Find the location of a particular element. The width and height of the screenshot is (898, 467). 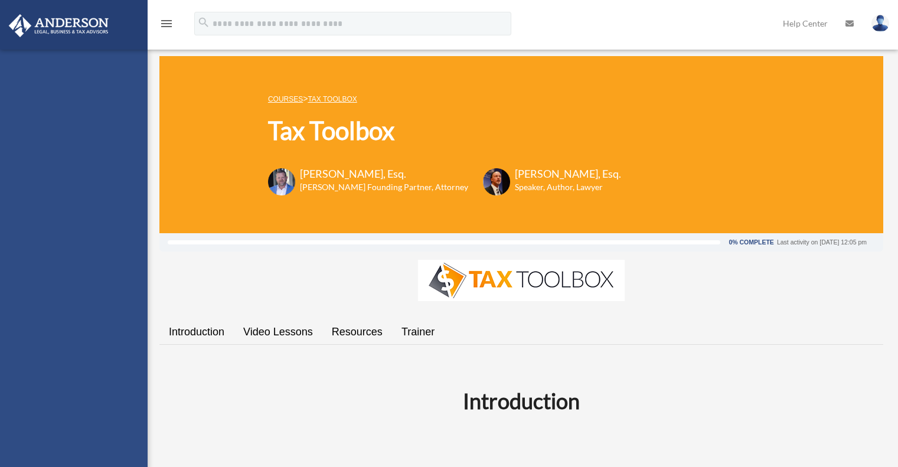

img: Toby-circle-head.png is located at coordinates (282, 182).